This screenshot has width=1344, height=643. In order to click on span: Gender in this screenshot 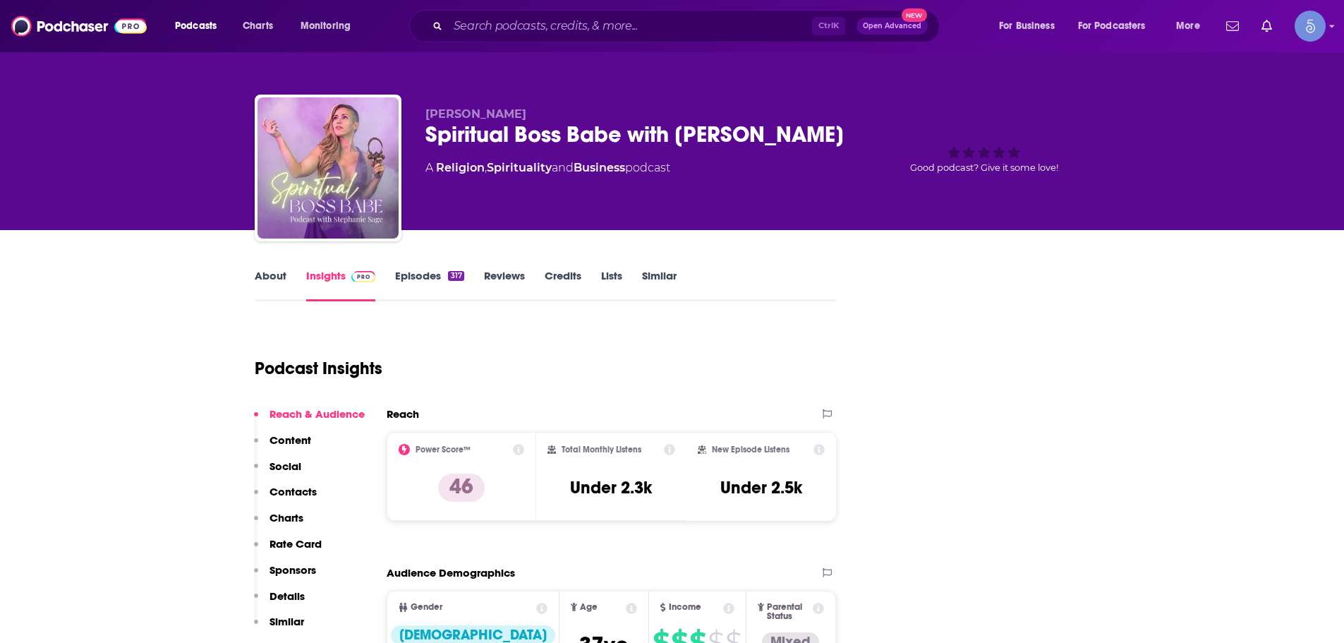, I will do `click(426, 607)`.